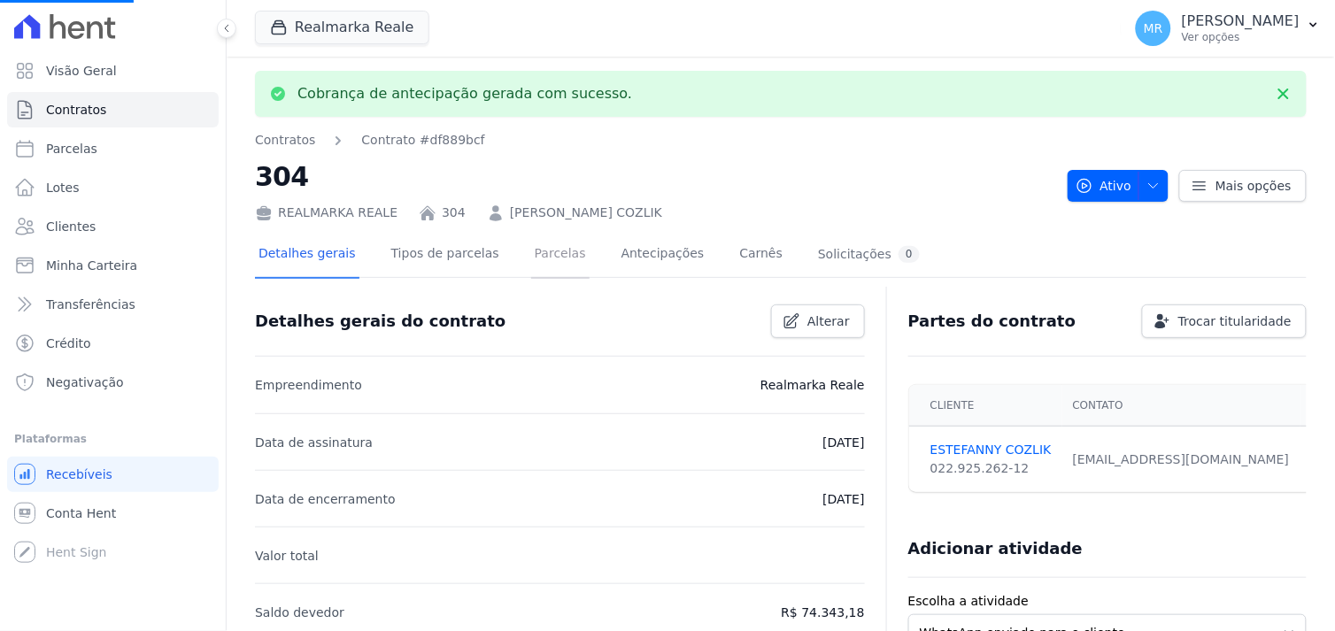  Describe the element at coordinates (1154, 28) in the screenshot. I see `span: MR` at that location.